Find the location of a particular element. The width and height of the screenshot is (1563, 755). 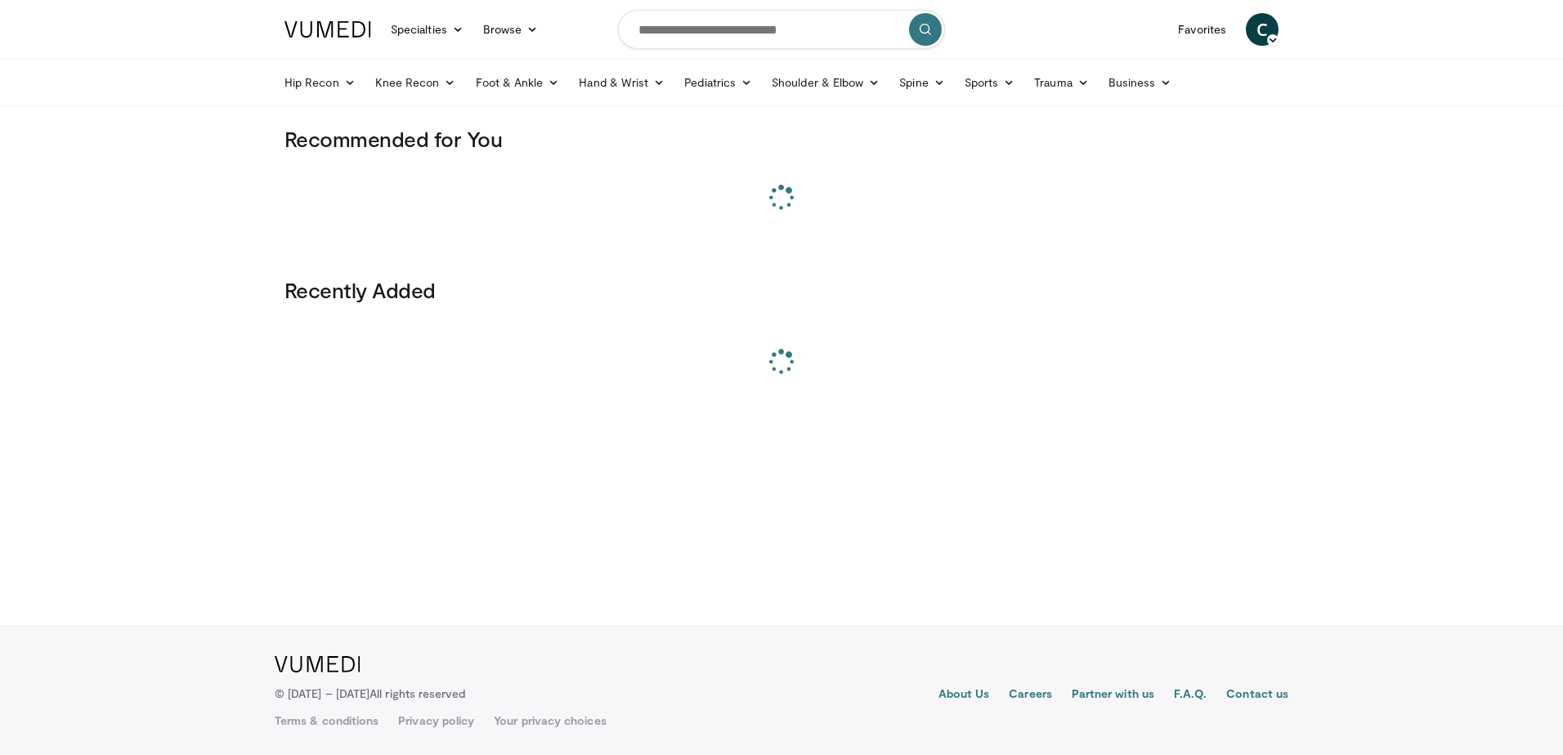

span: All rights reserved is located at coordinates (417, 693).